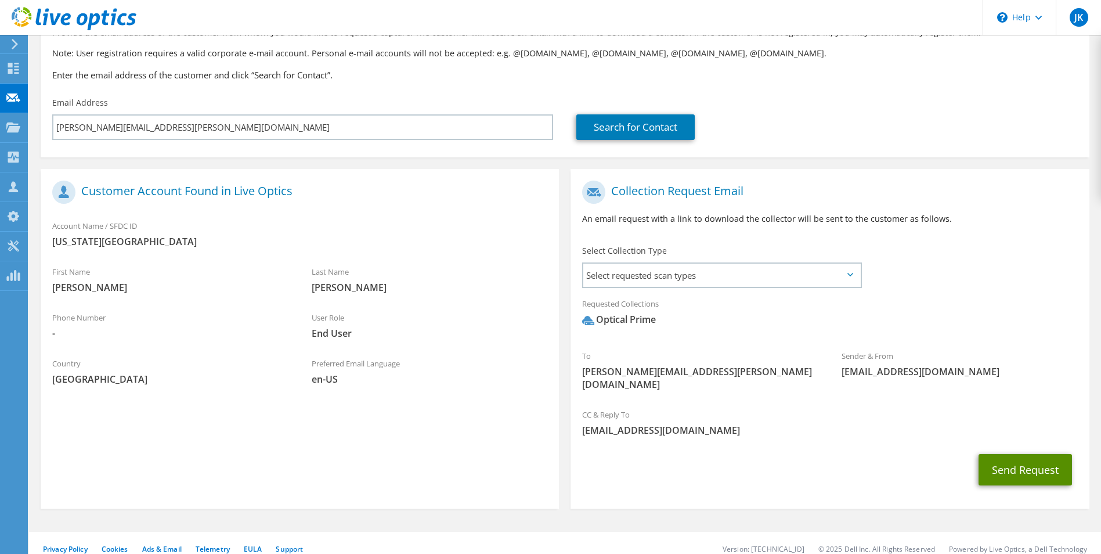 The height and width of the screenshot is (554, 1101). I want to click on a: Privacy Policy, so click(65, 549).